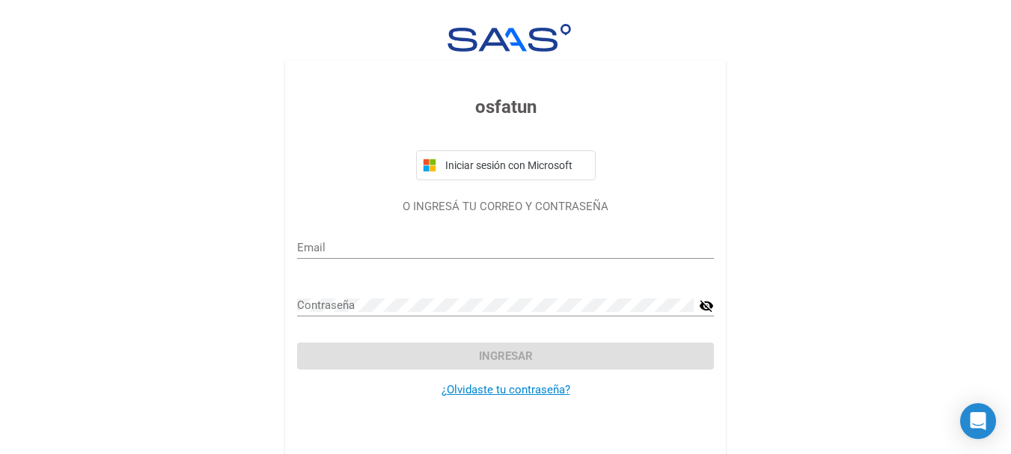  What do you see at coordinates (505, 206) in the screenshot?
I see `p: O INGRESÁ TU CORREO Y CONTRASEÑA` at bounding box center [505, 206].